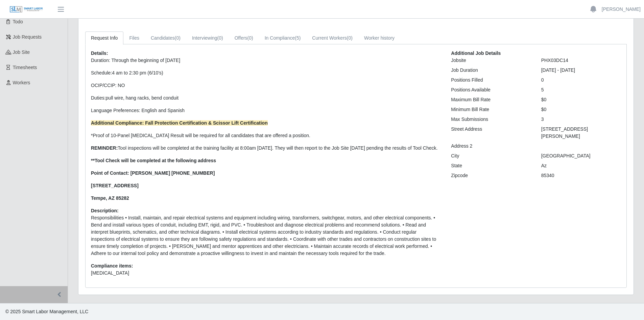 The height and width of the screenshot is (320, 644). What do you see at coordinates (582, 175) in the screenshot?
I see `div: 85340` at bounding box center [582, 175].